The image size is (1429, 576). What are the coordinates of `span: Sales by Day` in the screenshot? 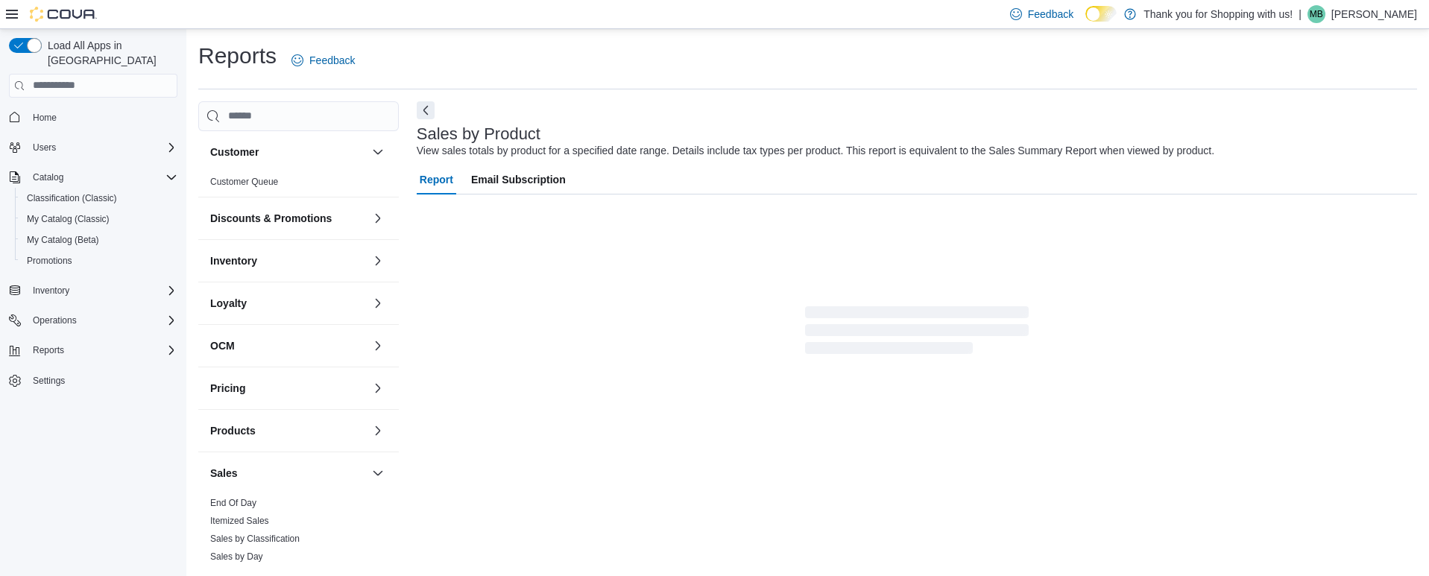 It's located at (236, 557).